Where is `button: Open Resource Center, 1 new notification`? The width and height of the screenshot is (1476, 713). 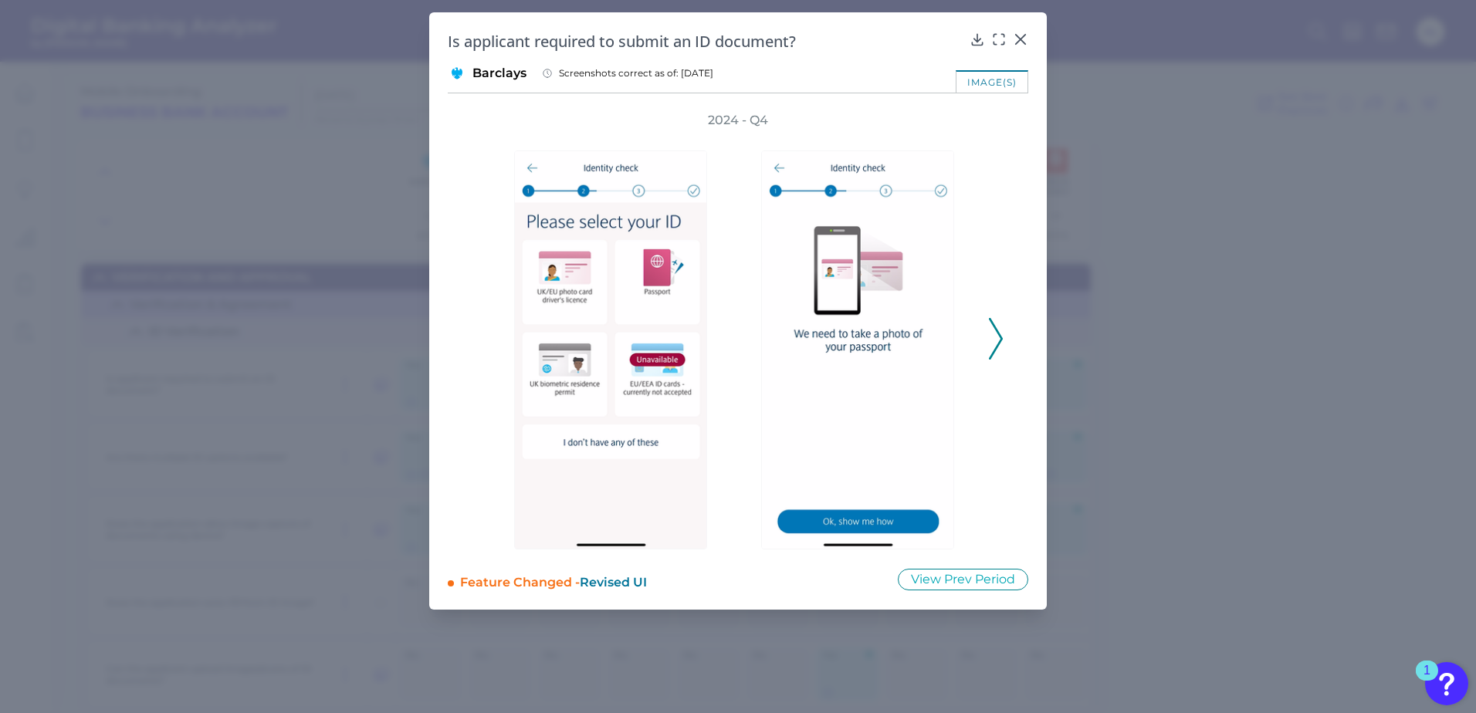
button: Open Resource Center, 1 new notification is located at coordinates (1447, 684).